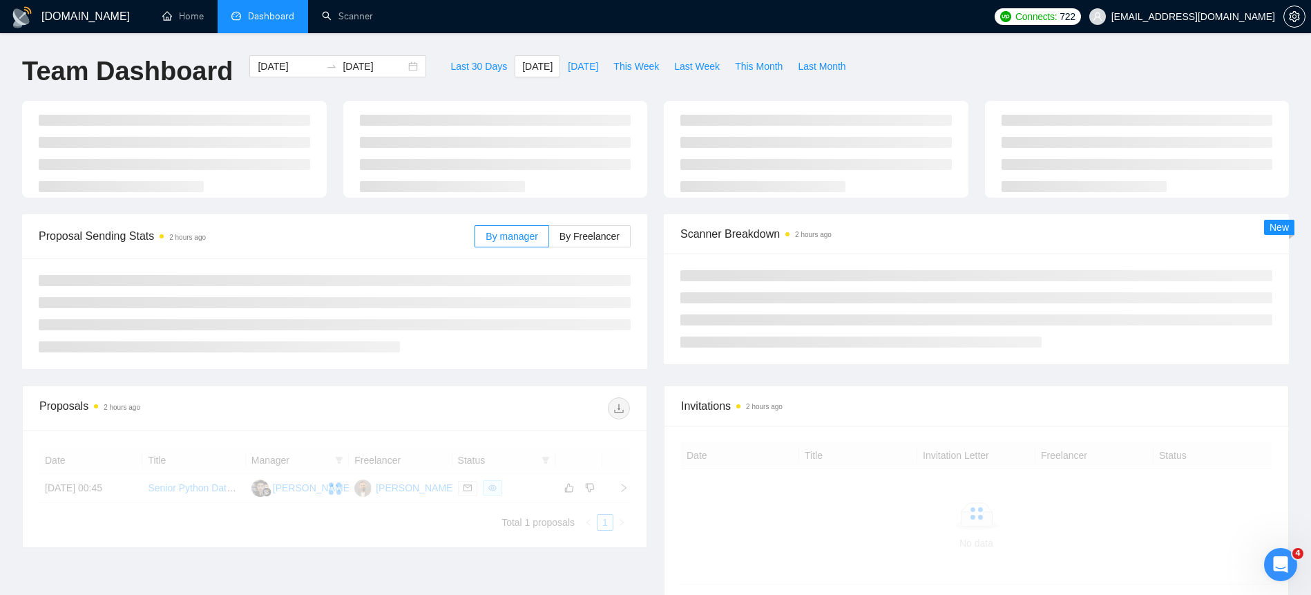  What do you see at coordinates (256, 235) in the screenshot?
I see `span: Proposal Sending Stats` at bounding box center [256, 235].